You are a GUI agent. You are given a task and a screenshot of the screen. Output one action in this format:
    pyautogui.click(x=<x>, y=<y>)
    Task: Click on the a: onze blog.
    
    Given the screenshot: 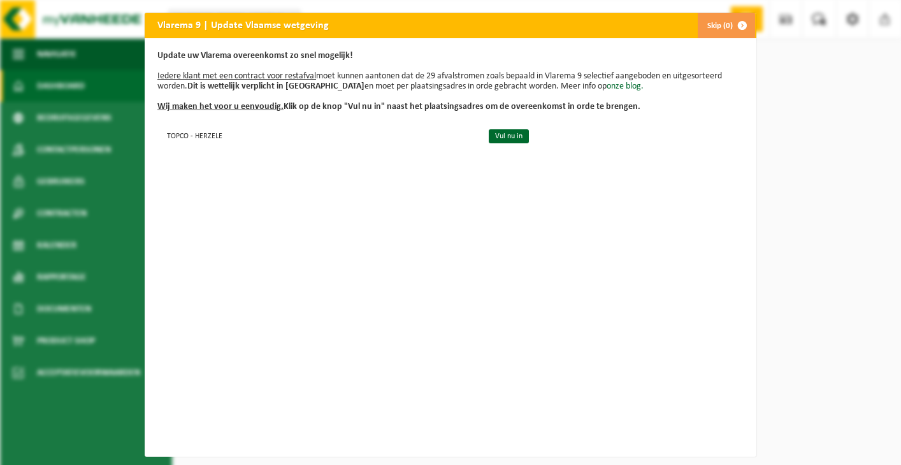 What is the action you would take?
    pyautogui.click(x=625, y=86)
    